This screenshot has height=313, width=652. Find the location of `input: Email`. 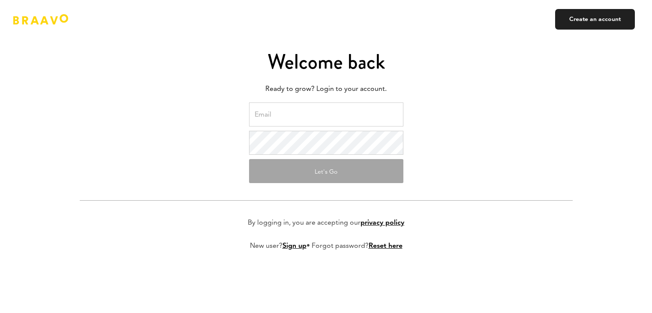

input: Email is located at coordinates (326, 114).